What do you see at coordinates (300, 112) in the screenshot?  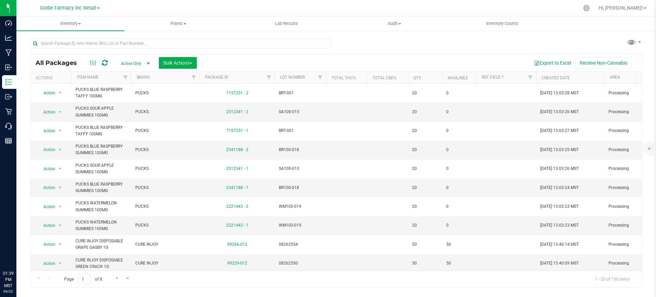 I see `span: SA100-015` at bounding box center [300, 112].